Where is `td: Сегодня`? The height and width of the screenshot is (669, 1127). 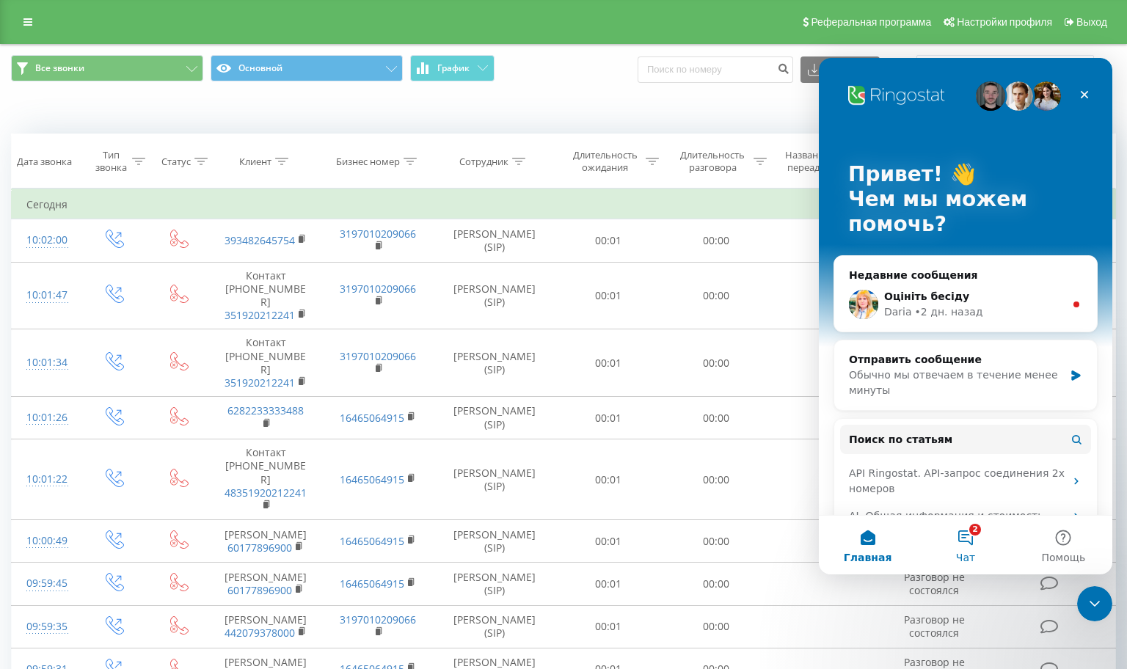
td: Сегодня is located at coordinates (563, 205).